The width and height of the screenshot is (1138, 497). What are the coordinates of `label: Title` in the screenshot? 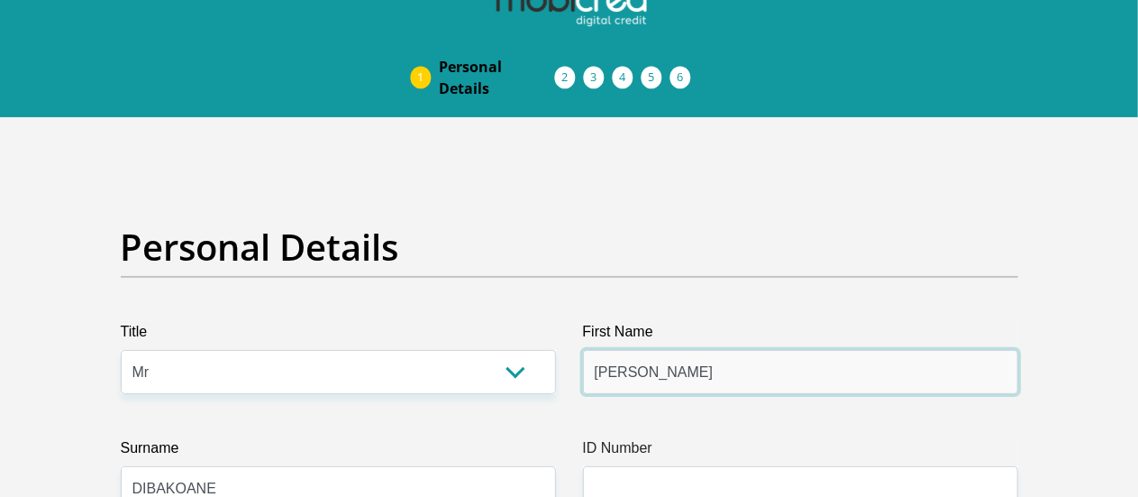 It's located at (338, 335).